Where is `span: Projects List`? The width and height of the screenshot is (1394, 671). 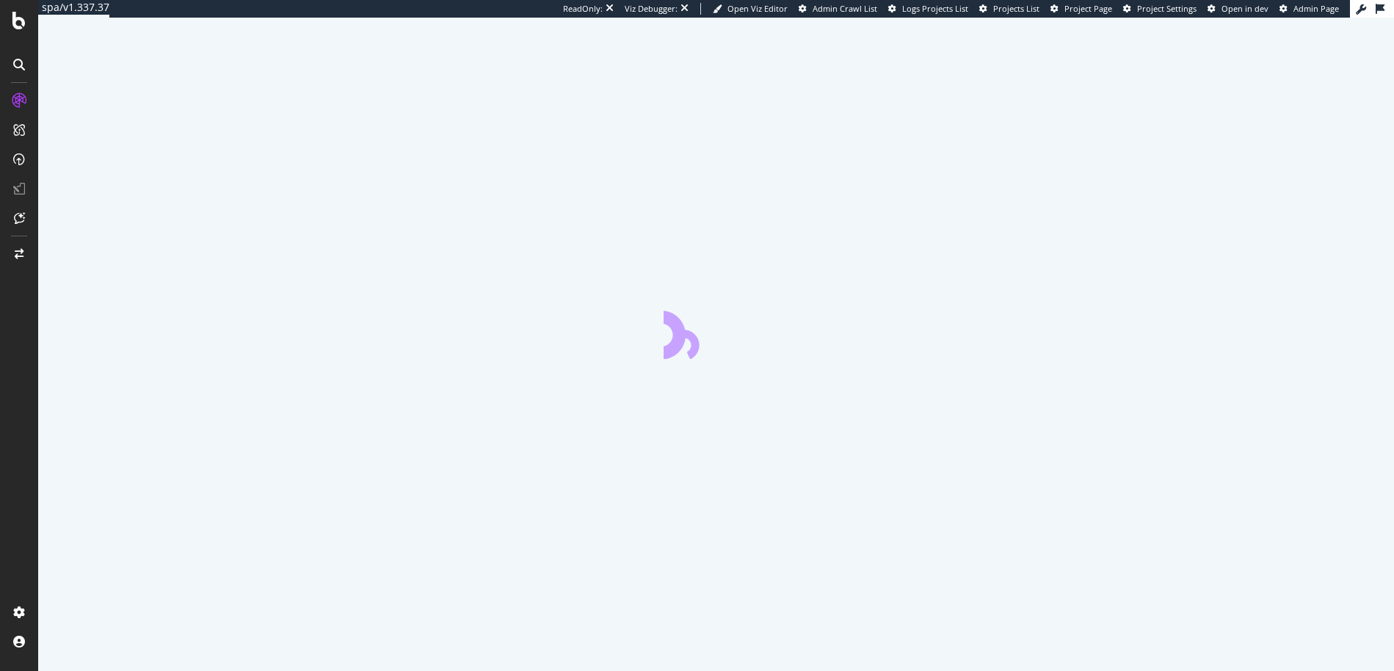 span: Projects List is located at coordinates (1016, 8).